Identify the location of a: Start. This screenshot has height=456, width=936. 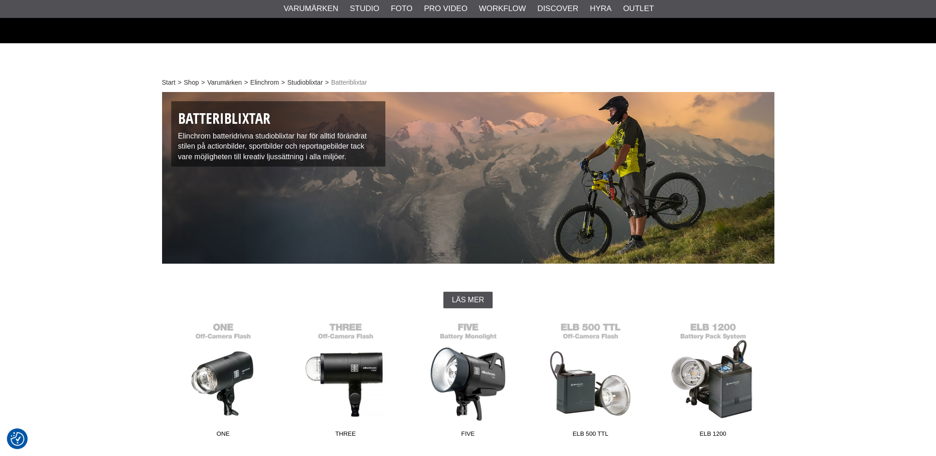
(169, 82).